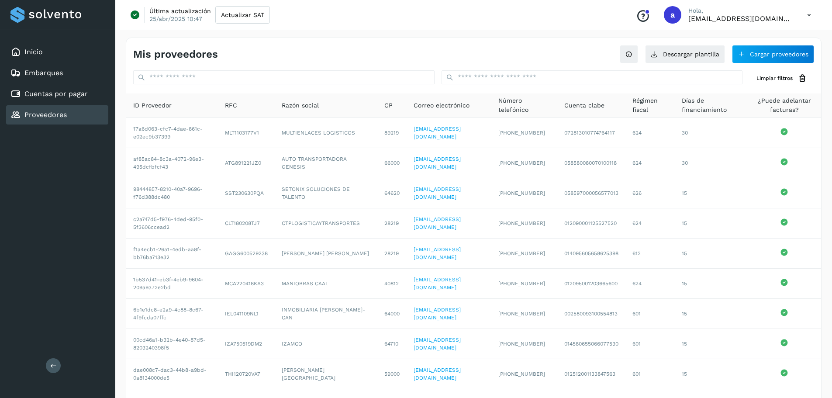  I want to click on td: 058580080070100118, so click(591, 163).